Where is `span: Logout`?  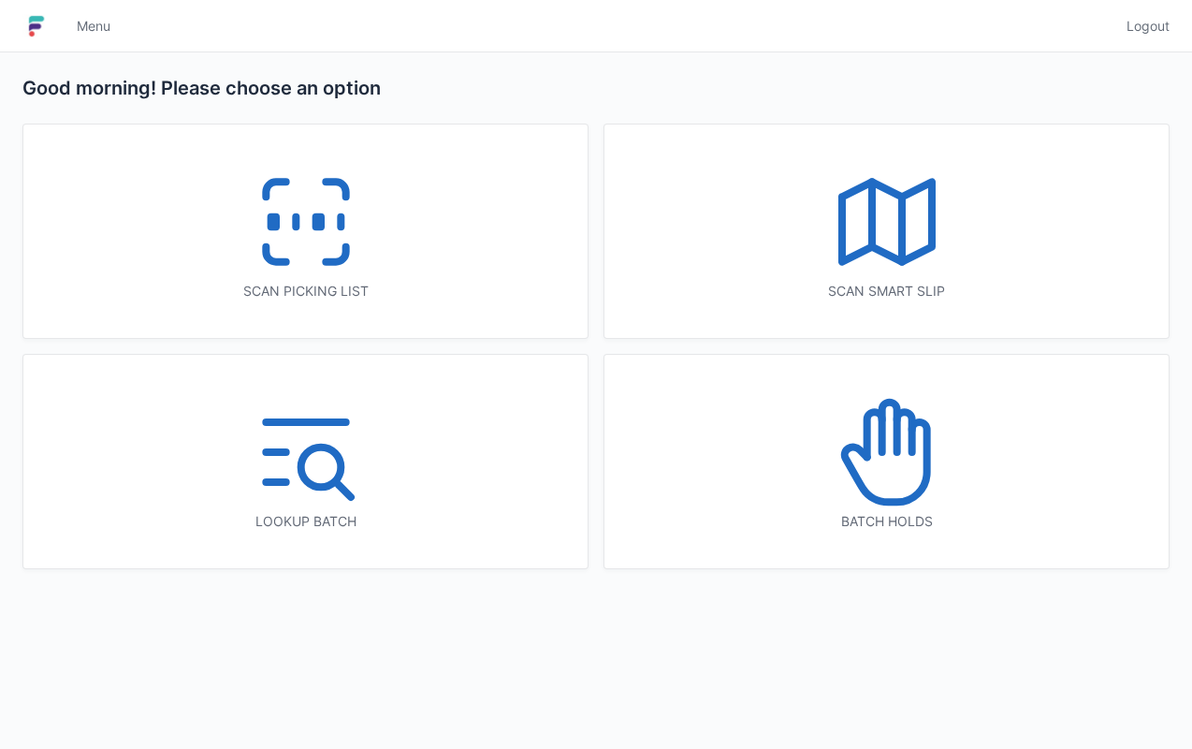
span: Logout is located at coordinates (1148, 26).